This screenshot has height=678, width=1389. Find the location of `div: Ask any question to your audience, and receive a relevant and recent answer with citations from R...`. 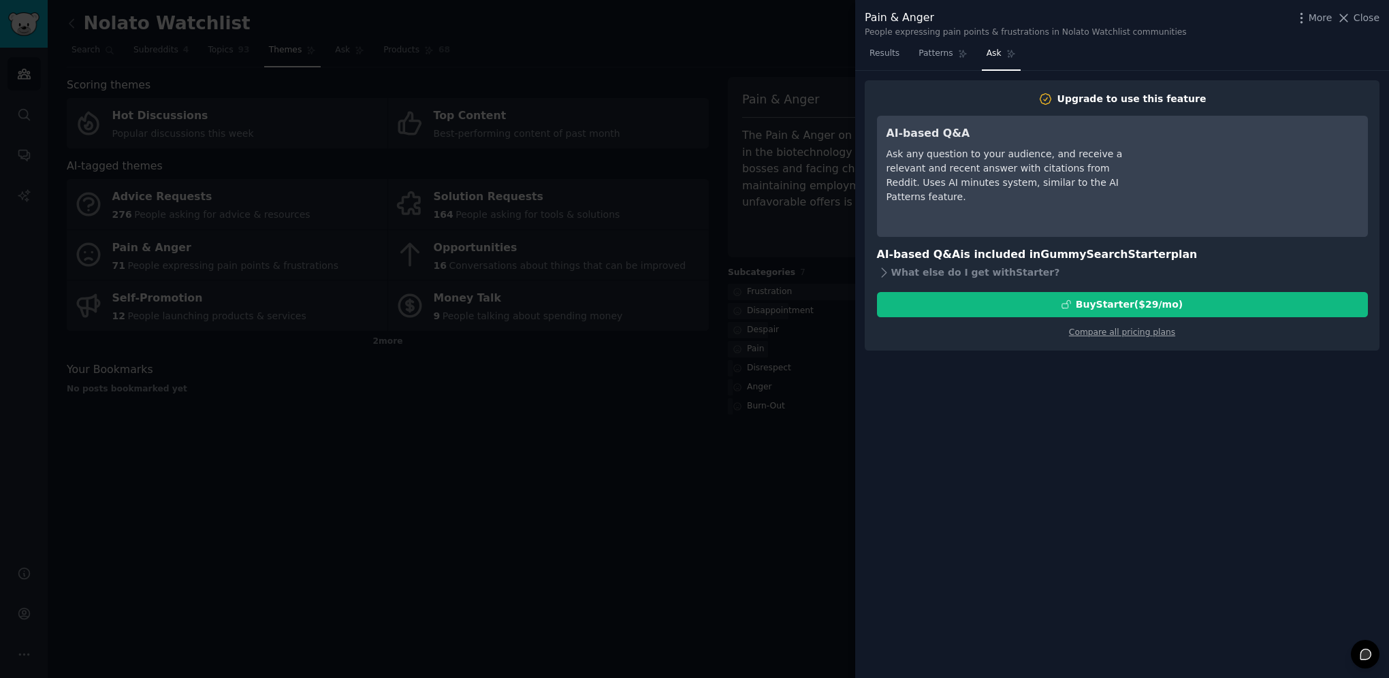

div: Ask any question to your audience, and receive a relevant and recent answer with citations from R... is located at coordinates (1011, 176).